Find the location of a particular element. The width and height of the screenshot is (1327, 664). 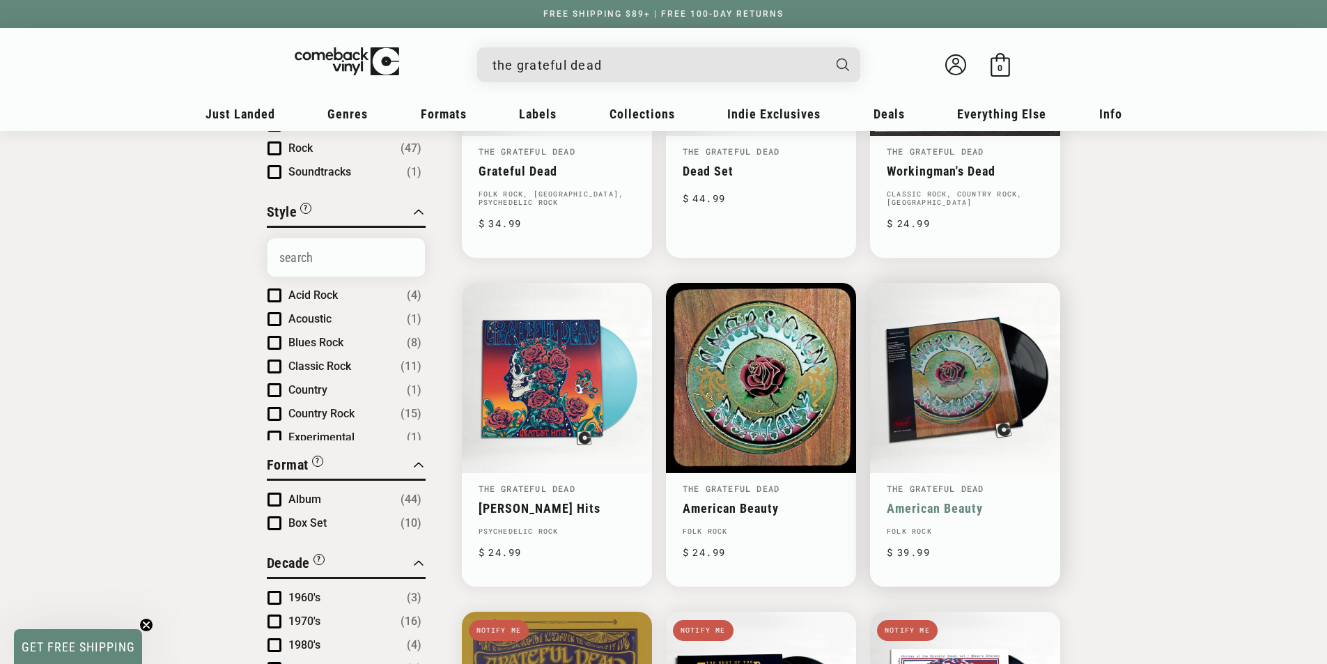

span: Number of products: (10) is located at coordinates (411, 523).